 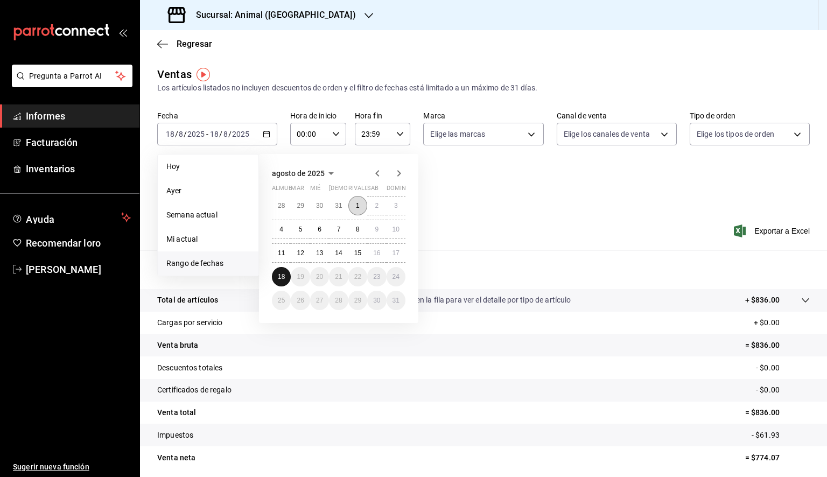 I want to click on font: Cargas por servicio, so click(x=190, y=322).